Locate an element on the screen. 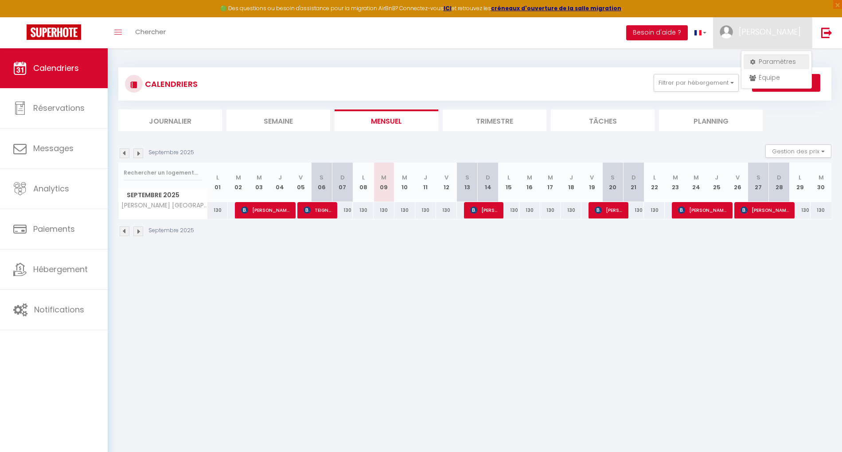 This screenshot has width=842, height=452. span: Calendriers is located at coordinates (56, 68).